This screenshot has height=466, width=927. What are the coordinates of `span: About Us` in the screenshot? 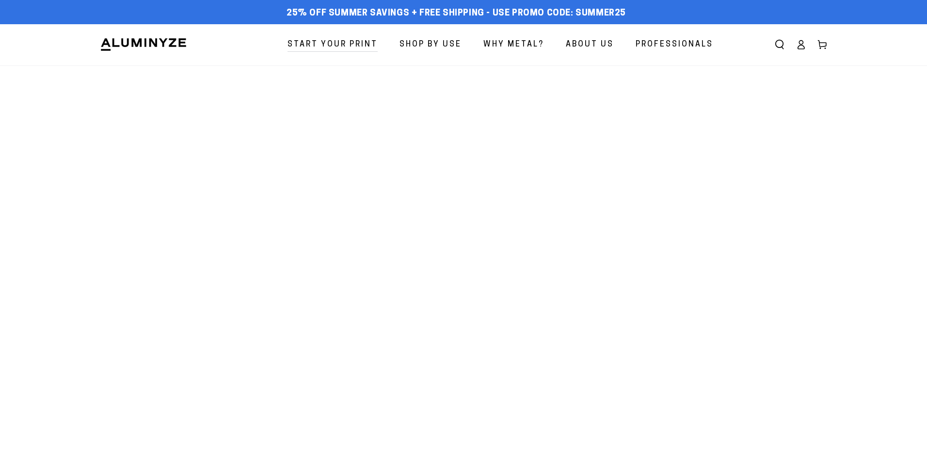 It's located at (590, 45).